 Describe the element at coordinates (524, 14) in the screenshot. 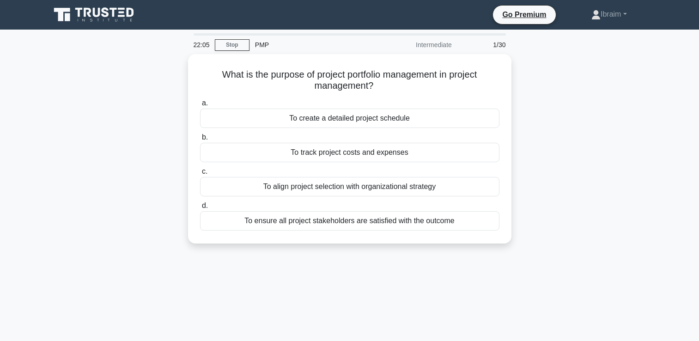

I see `a: Go Premium` at that location.